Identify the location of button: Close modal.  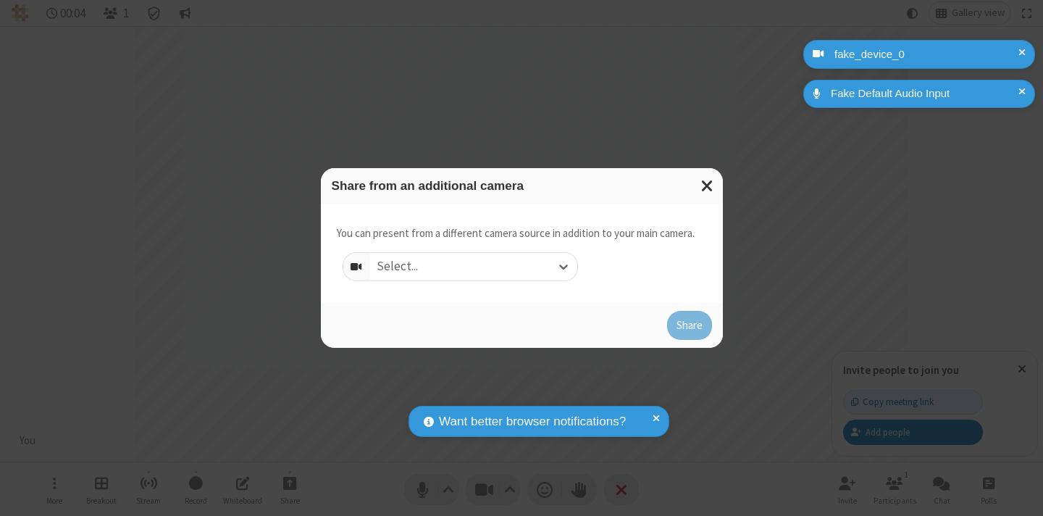
(708, 186).